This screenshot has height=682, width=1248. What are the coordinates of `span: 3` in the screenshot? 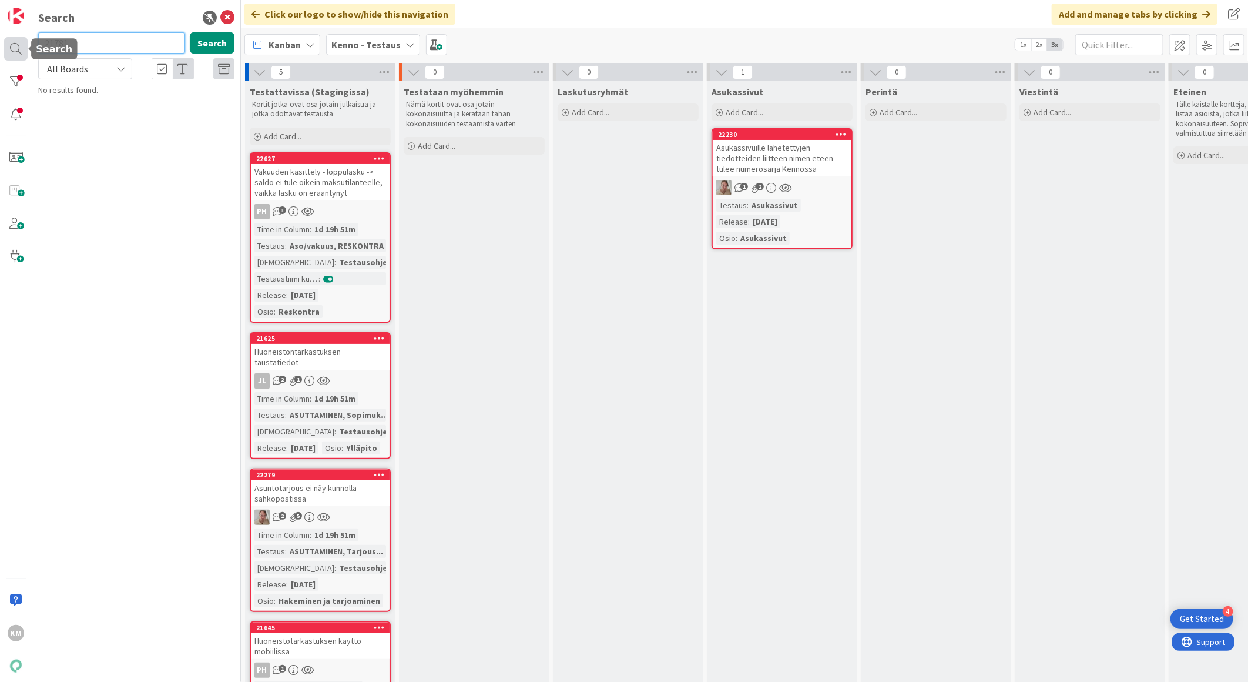 It's located at (282, 210).